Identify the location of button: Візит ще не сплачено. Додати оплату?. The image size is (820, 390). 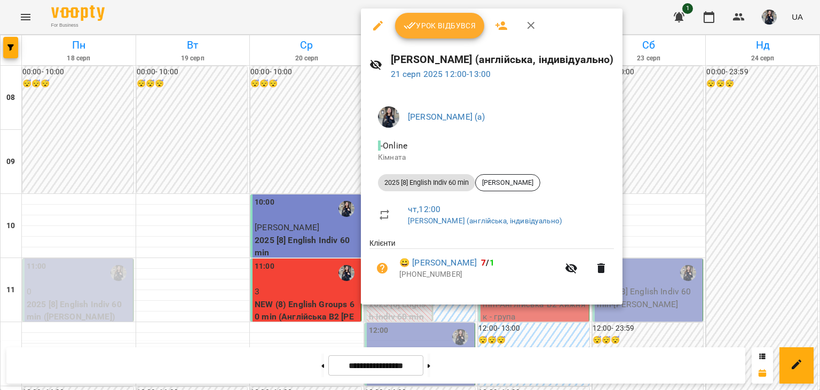
(382, 268).